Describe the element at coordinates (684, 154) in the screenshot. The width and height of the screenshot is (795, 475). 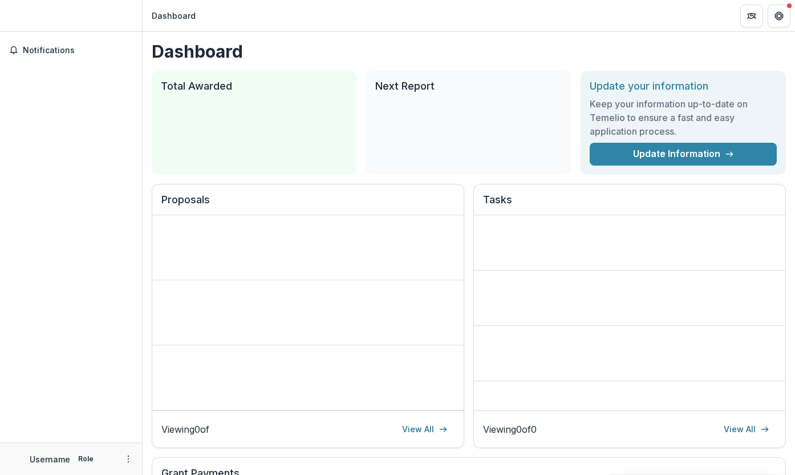
I see `a: Update Information` at that location.